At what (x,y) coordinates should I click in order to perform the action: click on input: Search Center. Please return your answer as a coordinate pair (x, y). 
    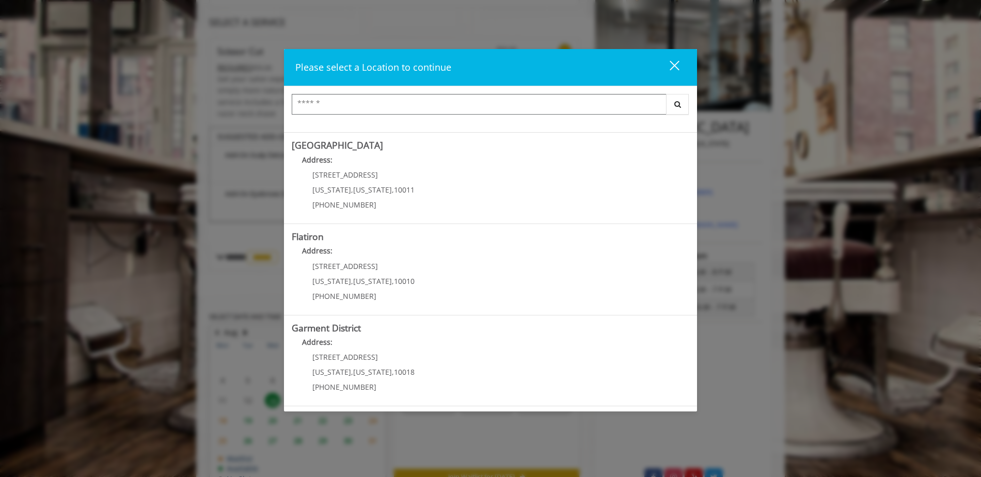
    Looking at the image, I should click on (479, 104).